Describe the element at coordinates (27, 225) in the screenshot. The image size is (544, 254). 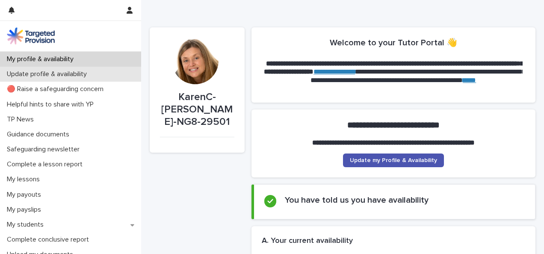
I see `p: My students` at that location.